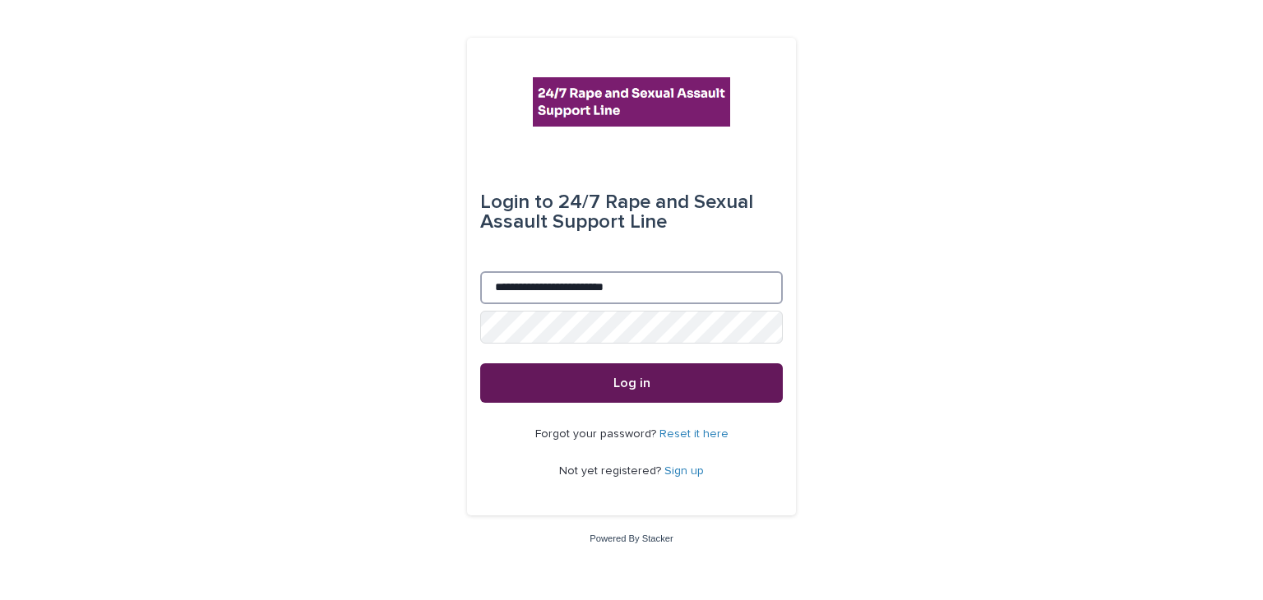 The width and height of the screenshot is (1263, 600). Describe the element at coordinates (631, 383) in the screenshot. I see `span: Log in` at that location.